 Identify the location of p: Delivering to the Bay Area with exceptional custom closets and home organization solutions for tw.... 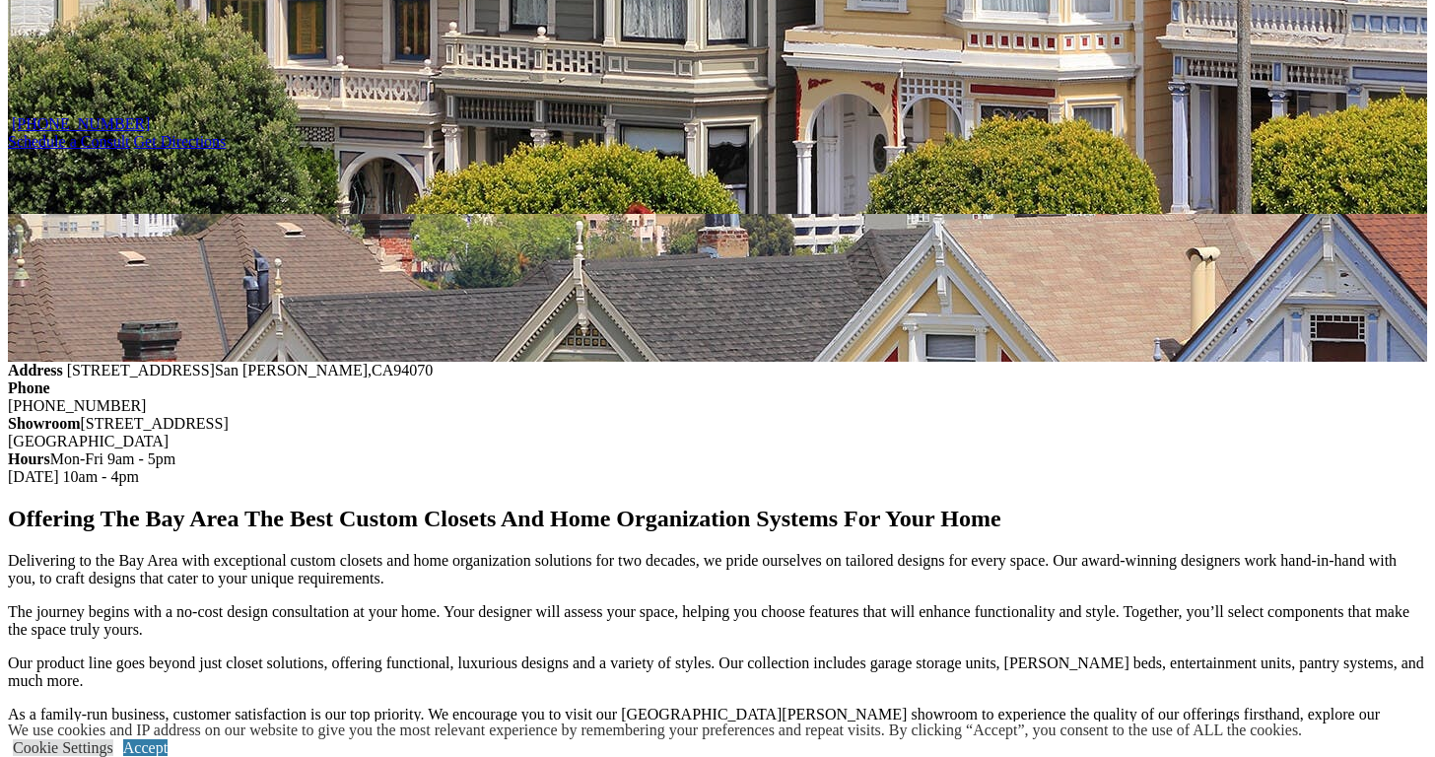
(718, 570).